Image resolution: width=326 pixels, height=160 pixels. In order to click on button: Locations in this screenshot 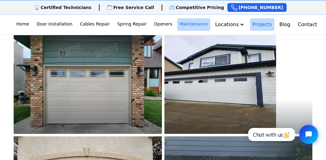, I will do `click(230, 25)`.